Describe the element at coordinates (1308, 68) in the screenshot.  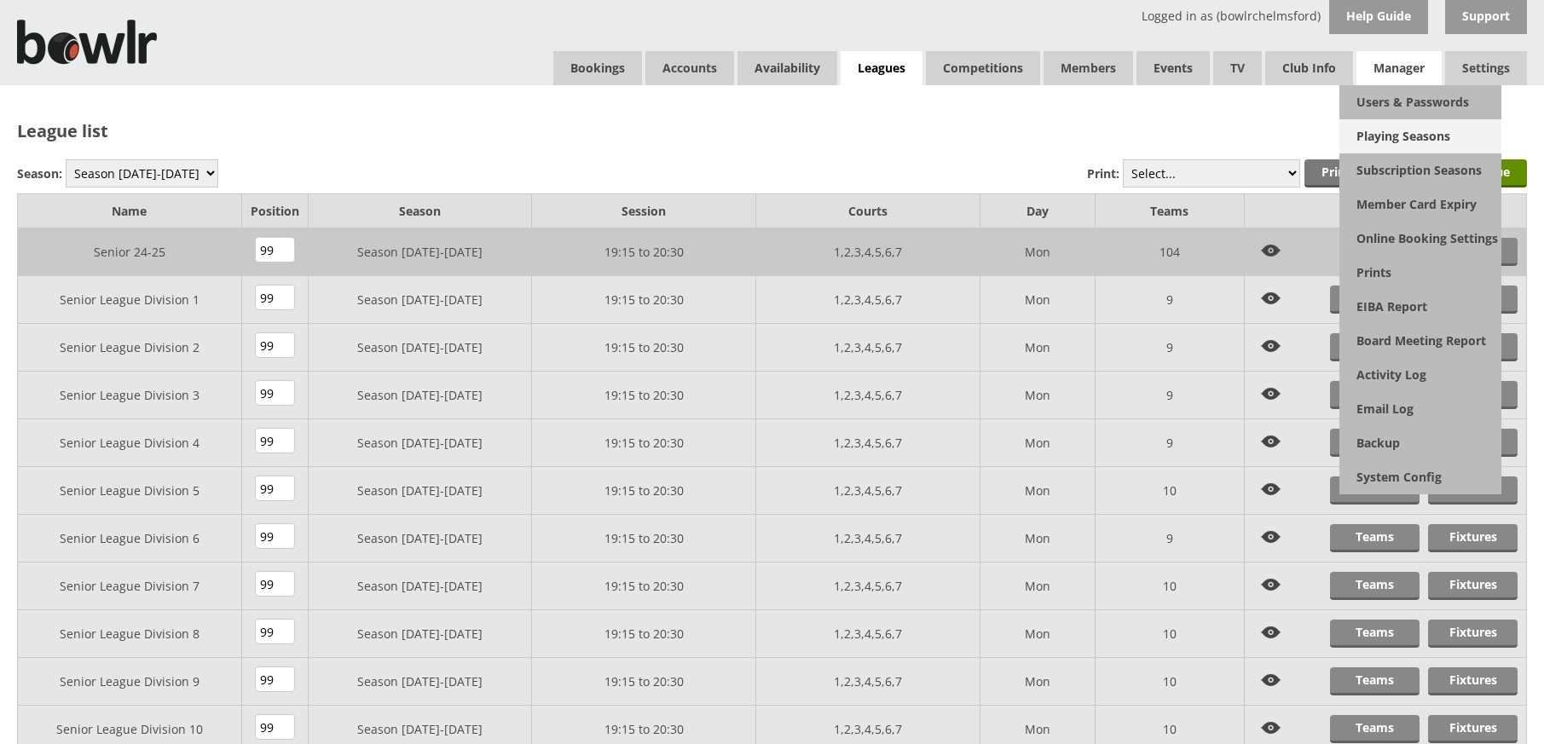
I see `a: Club Info` at that location.